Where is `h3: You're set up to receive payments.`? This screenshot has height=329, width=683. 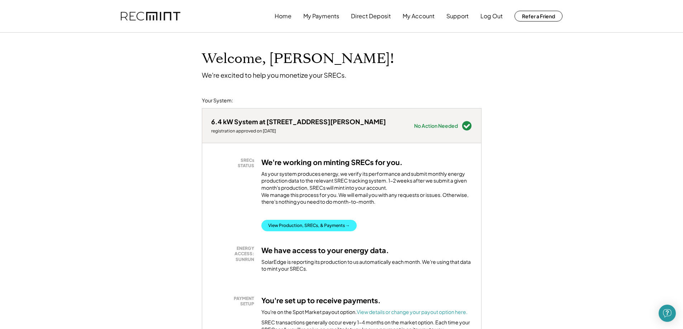 h3: You're set up to receive payments. is located at coordinates (321, 301).